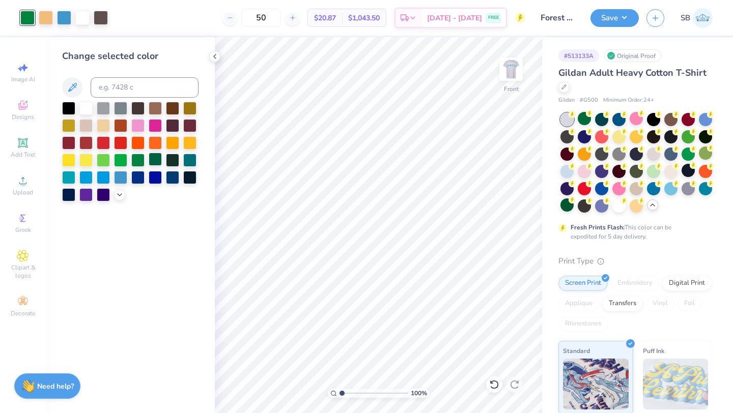  What do you see at coordinates (23, 192) in the screenshot?
I see `span: Upload` at bounding box center [23, 192].